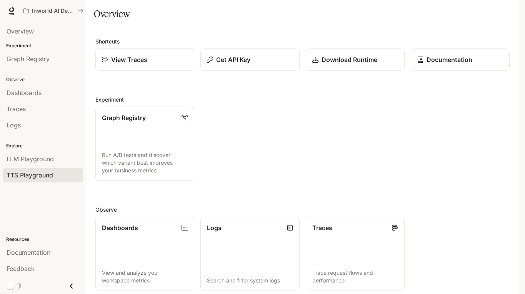 This screenshot has width=525, height=294. What do you see at coordinates (303, 99) in the screenshot?
I see `h2: Experiment` at bounding box center [303, 99].